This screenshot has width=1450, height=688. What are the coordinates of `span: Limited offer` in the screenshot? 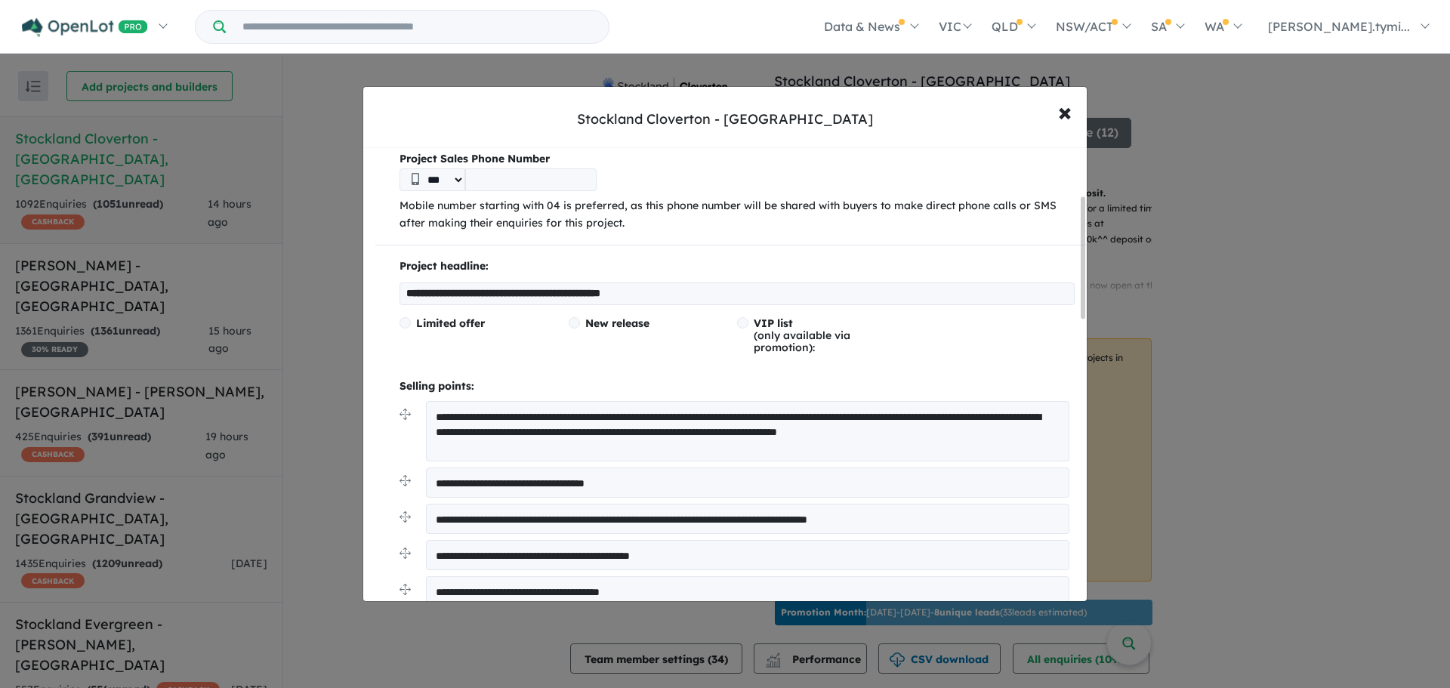 It's located at (450, 323).